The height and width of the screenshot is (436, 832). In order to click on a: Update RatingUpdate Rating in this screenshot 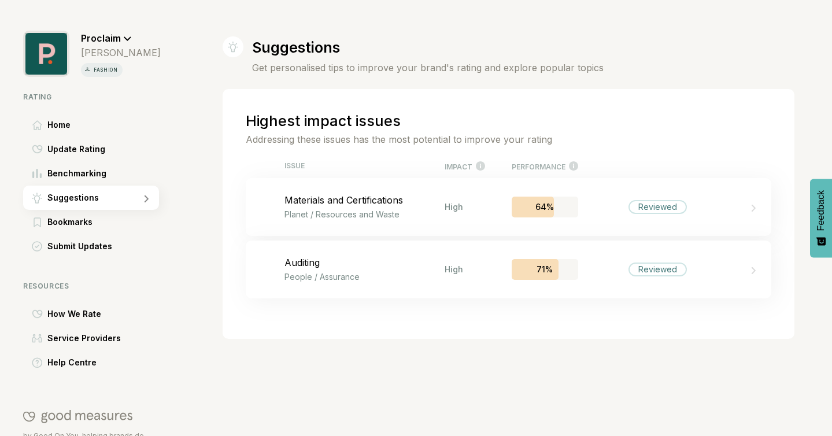, I will do `click(92, 149)`.